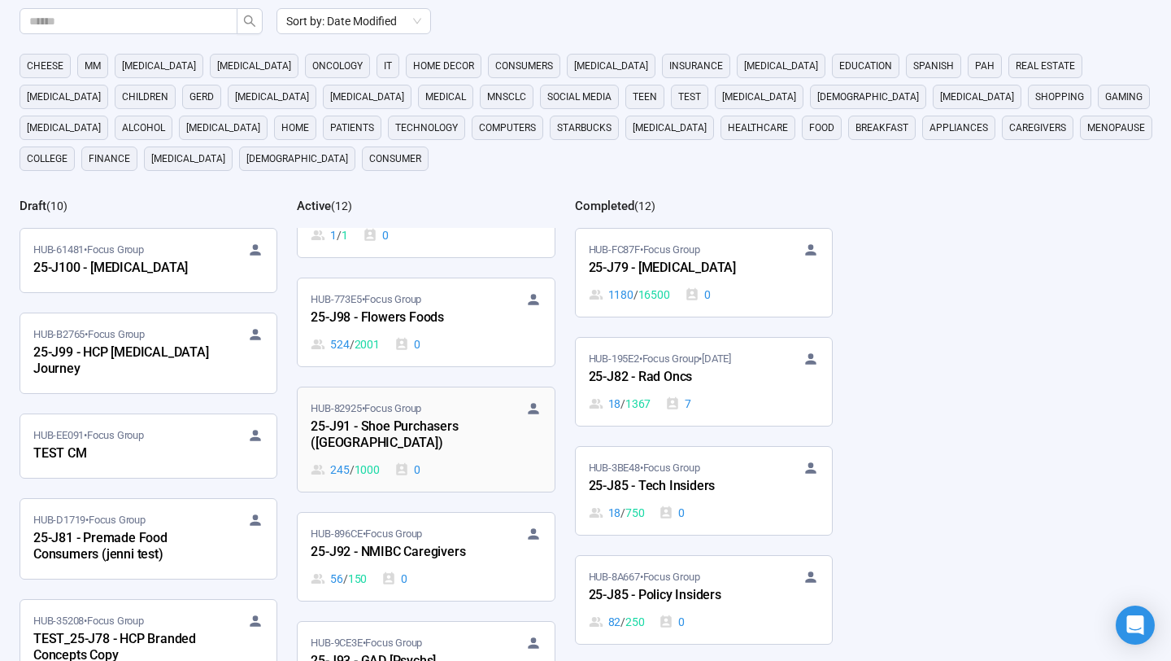 The image size is (1171, 661). Describe the element at coordinates (89, 621) in the screenshot. I see `span: HUB-35208 • Focus Group` at that location.